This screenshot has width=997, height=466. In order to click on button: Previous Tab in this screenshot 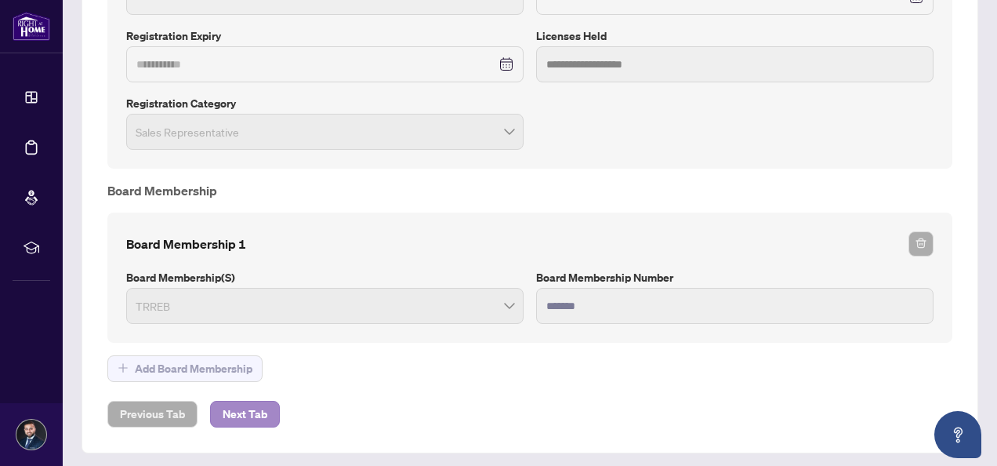, I will do `click(152, 414)`.